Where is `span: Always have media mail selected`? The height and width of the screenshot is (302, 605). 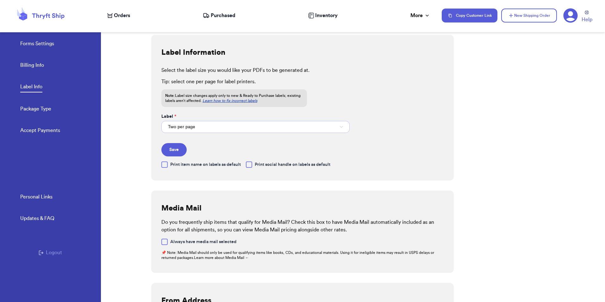 span: Always have media mail selected is located at coordinates (203, 242).